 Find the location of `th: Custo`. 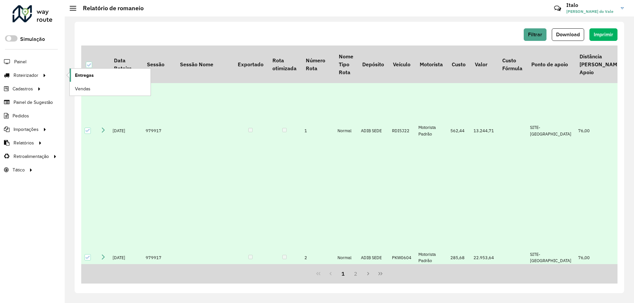

th: Custo is located at coordinates (458, 64).